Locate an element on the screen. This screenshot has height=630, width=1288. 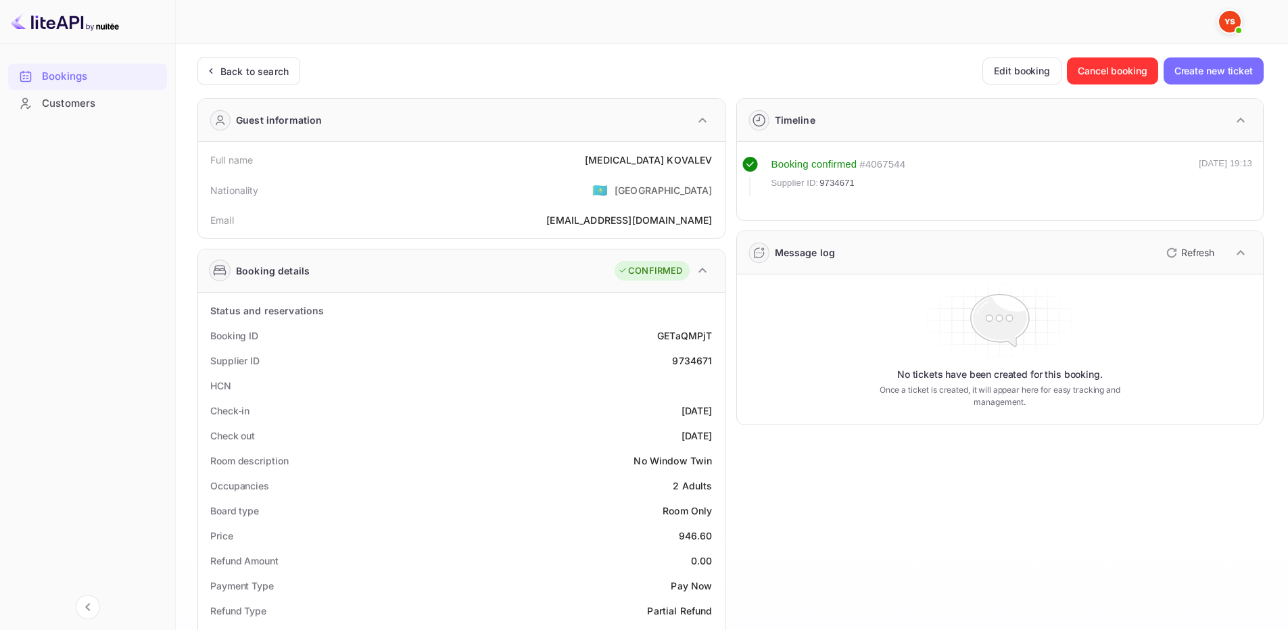
div: Message log is located at coordinates (806, 252).